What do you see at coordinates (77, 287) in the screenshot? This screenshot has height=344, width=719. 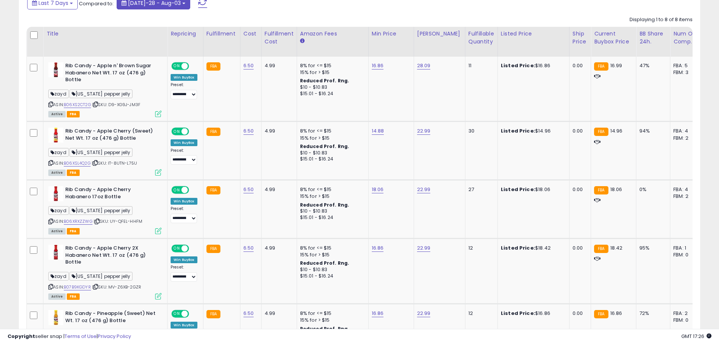 I see `a: B07B9KGDYR` at bounding box center [77, 287].